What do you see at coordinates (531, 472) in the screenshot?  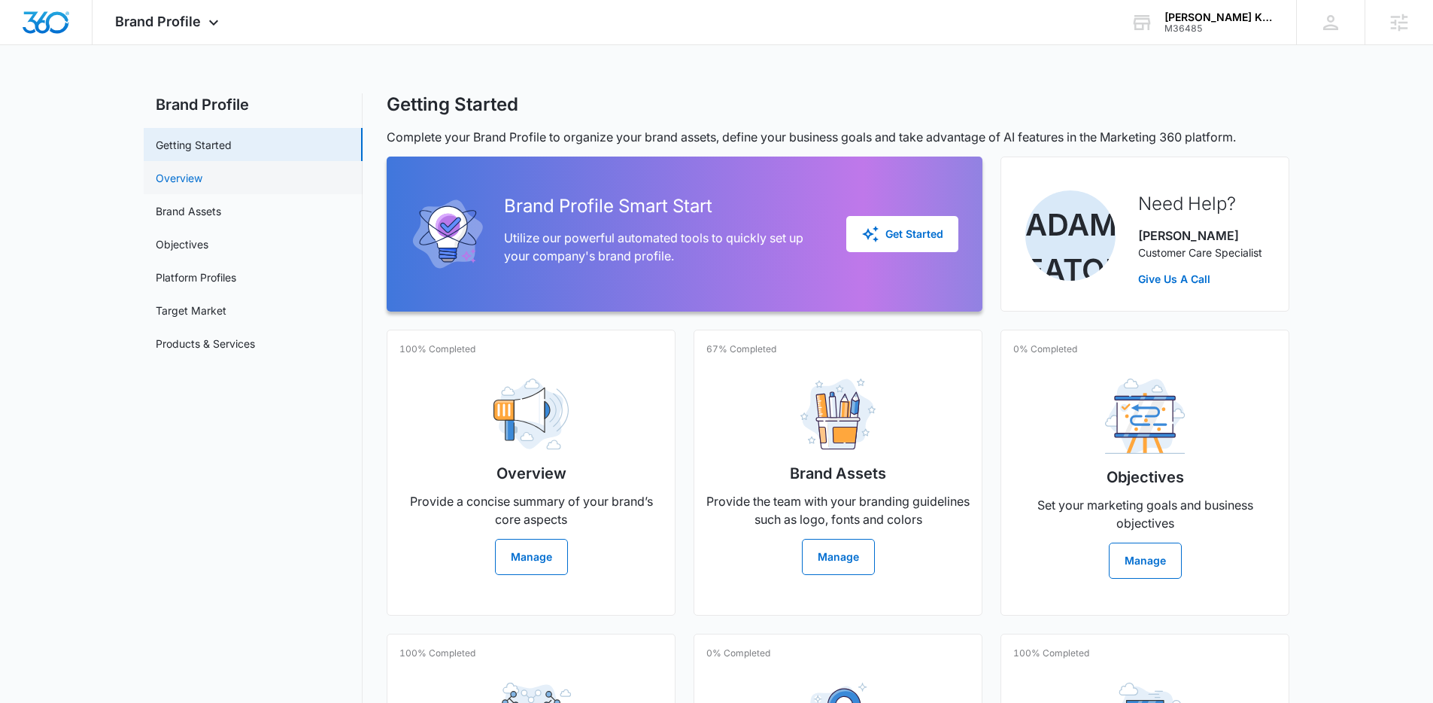 I see `a: 100% CompletedOverviewProvide a concise summary of your brand’s core aspectsManage` at bounding box center [531, 472].